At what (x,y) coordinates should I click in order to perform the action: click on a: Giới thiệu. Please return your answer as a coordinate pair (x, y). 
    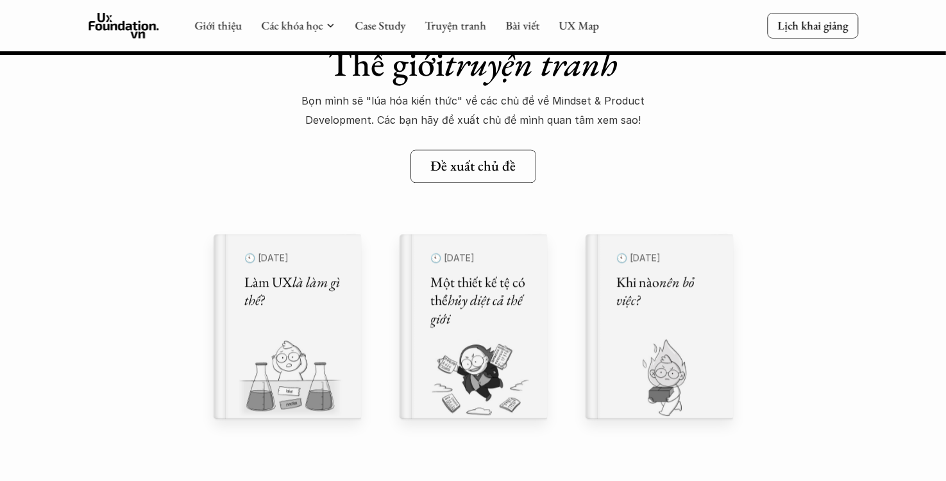
    Looking at the image, I should click on (218, 25).